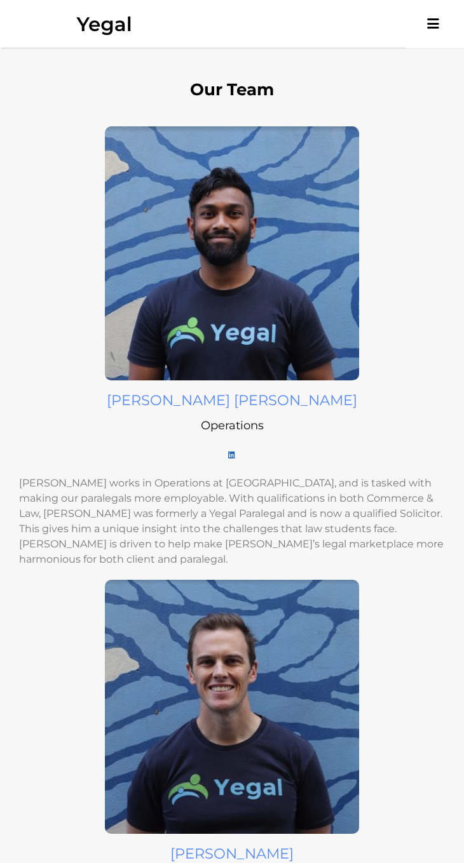  I want to click on h2: Our Team, so click(232, 90).